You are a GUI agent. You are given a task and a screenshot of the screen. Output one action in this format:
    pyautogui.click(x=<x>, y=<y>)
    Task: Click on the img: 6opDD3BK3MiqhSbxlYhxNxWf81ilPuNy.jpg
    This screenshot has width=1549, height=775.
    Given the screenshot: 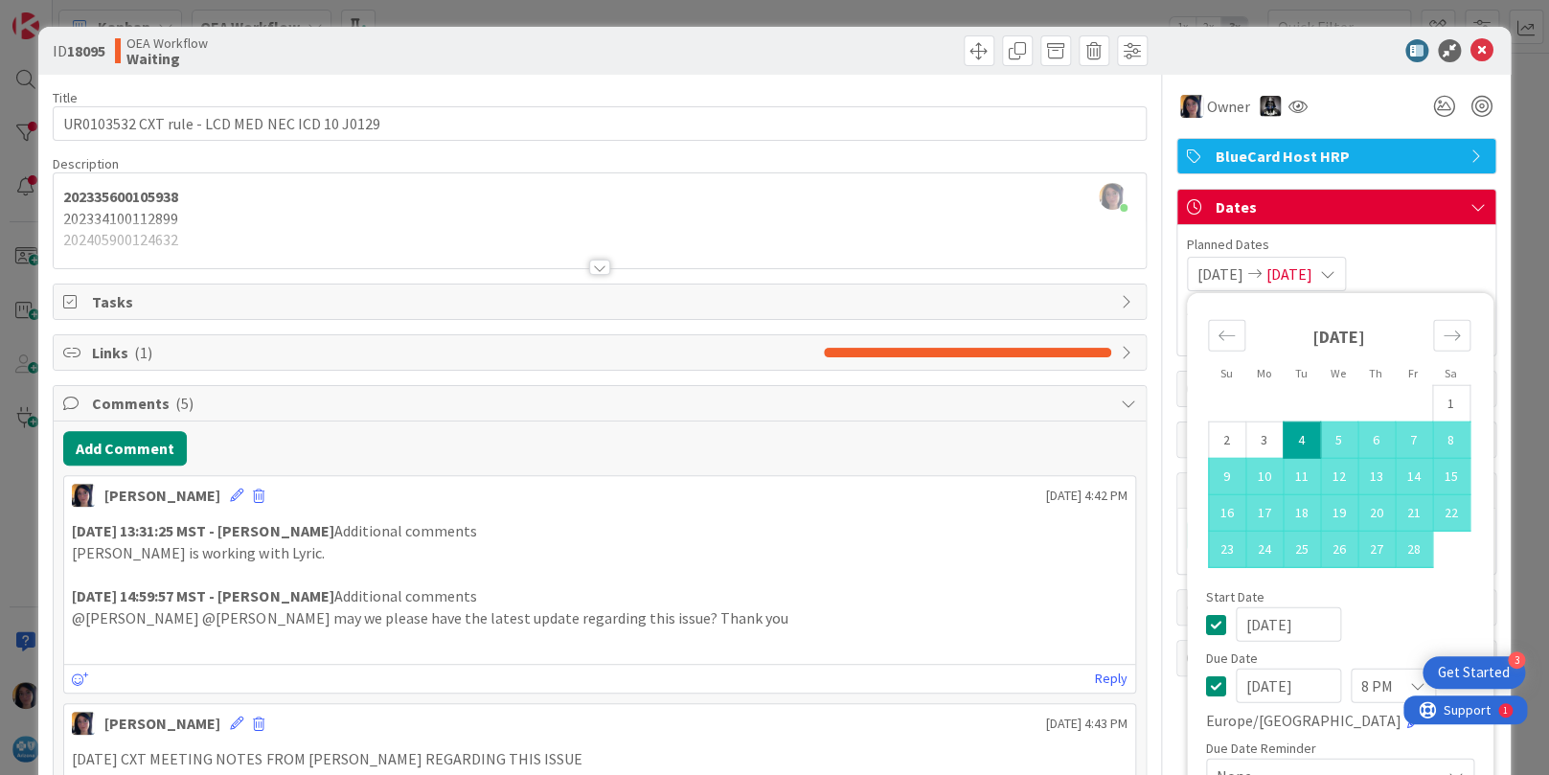 What is the action you would take?
    pyautogui.click(x=1112, y=196)
    